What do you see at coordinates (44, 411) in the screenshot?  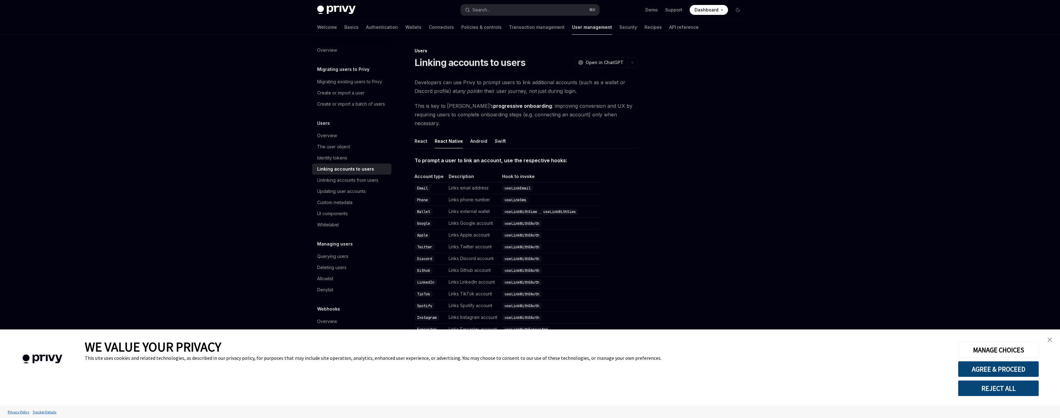 I see `a: Tracker Details` at bounding box center [44, 411].